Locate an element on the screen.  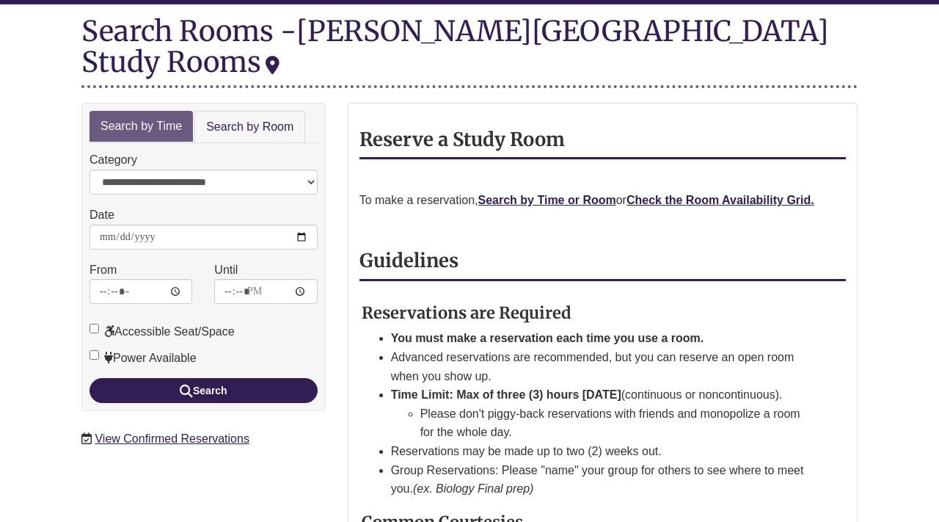
a: Search by Room is located at coordinates (249, 127).